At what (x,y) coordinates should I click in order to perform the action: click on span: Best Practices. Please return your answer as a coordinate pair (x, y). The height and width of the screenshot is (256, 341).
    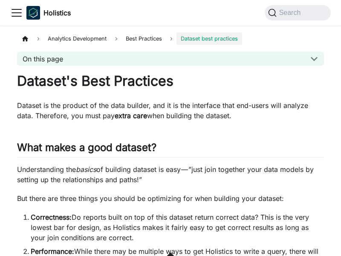
    Looking at the image, I should click on (144, 38).